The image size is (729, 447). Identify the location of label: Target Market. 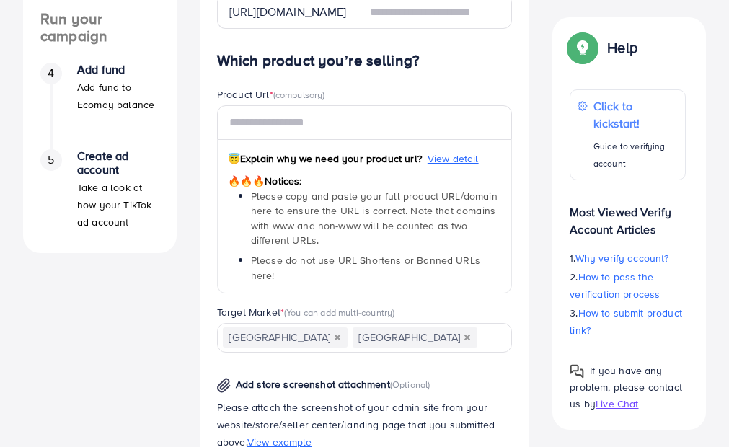
(306, 312).